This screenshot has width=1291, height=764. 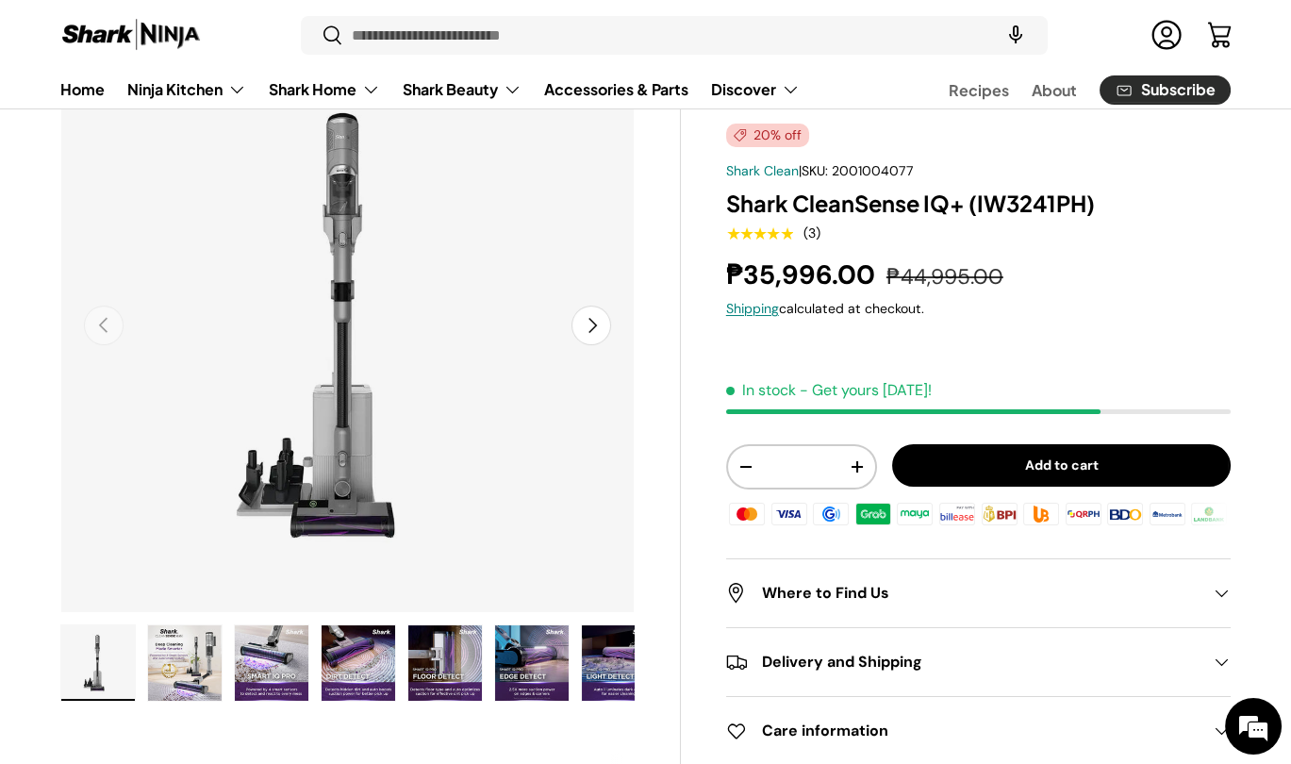 I want to click on textarea: Type your message and hit 'Enter', so click(x=184, y=548).